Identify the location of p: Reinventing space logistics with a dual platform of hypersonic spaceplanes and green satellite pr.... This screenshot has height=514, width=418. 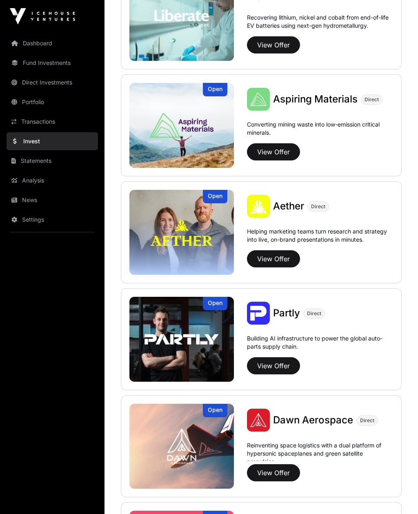
(320, 451).